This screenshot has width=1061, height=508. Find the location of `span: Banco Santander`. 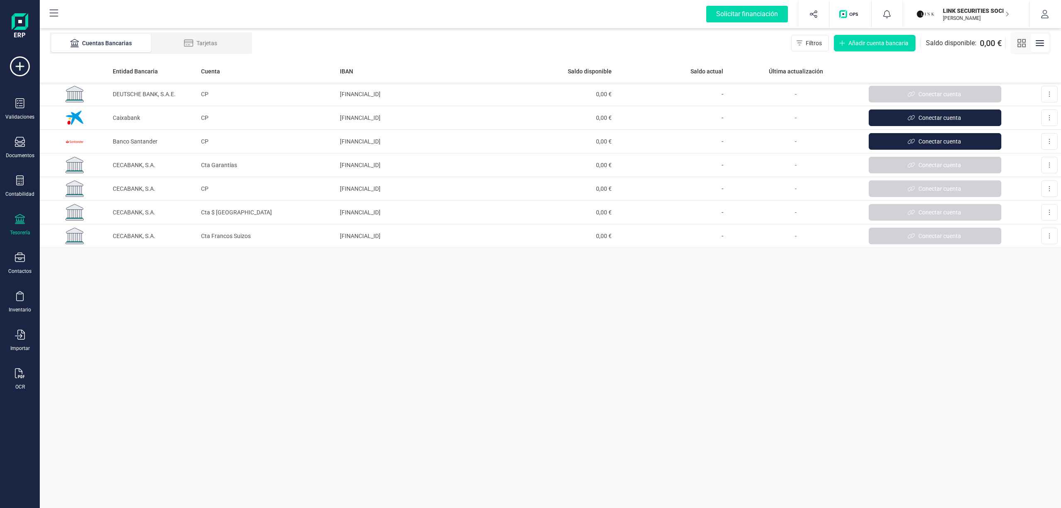

span: Banco Santander is located at coordinates (135, 141).